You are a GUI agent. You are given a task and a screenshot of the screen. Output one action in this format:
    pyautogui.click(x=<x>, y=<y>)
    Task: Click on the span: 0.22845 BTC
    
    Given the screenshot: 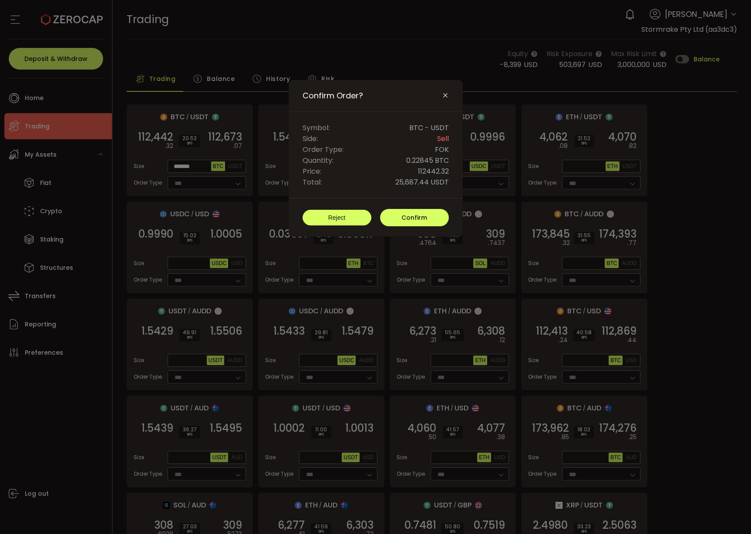 What is the action you would take?
    pyautogui.click(x=428, y=160)
    